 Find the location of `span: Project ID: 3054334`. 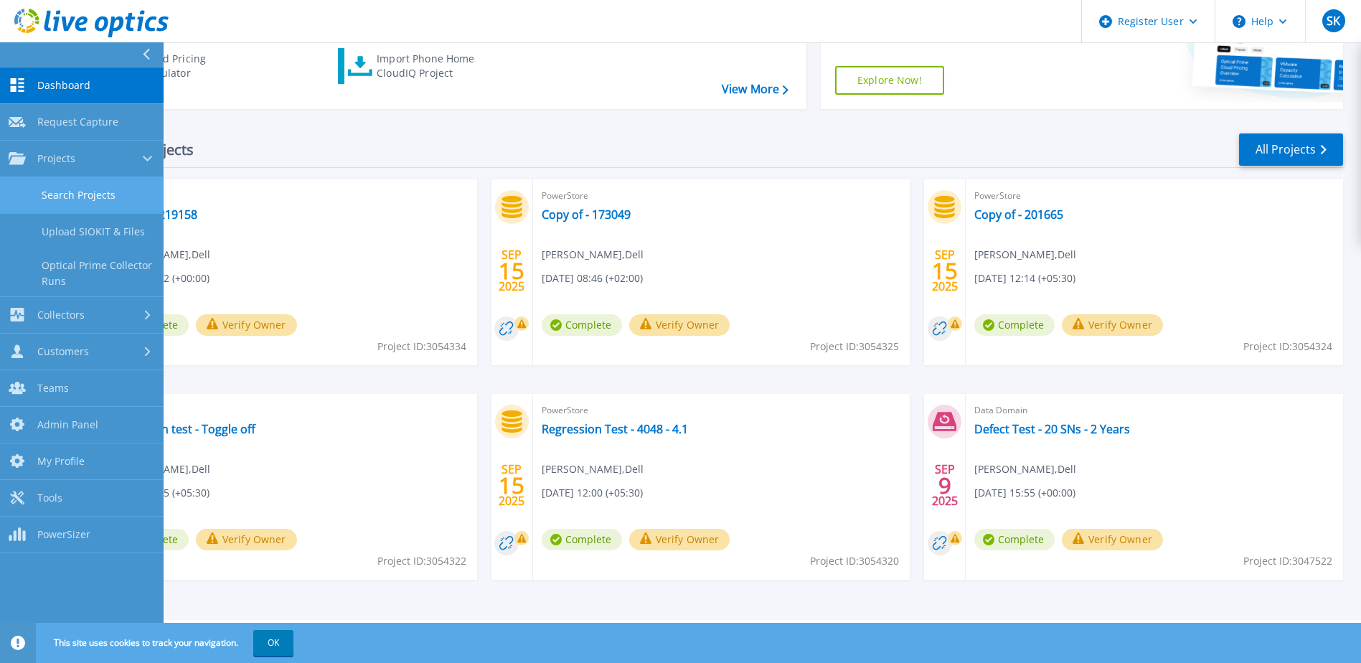

span: Project ID: 3054334 is located at coordinates (422, 346).